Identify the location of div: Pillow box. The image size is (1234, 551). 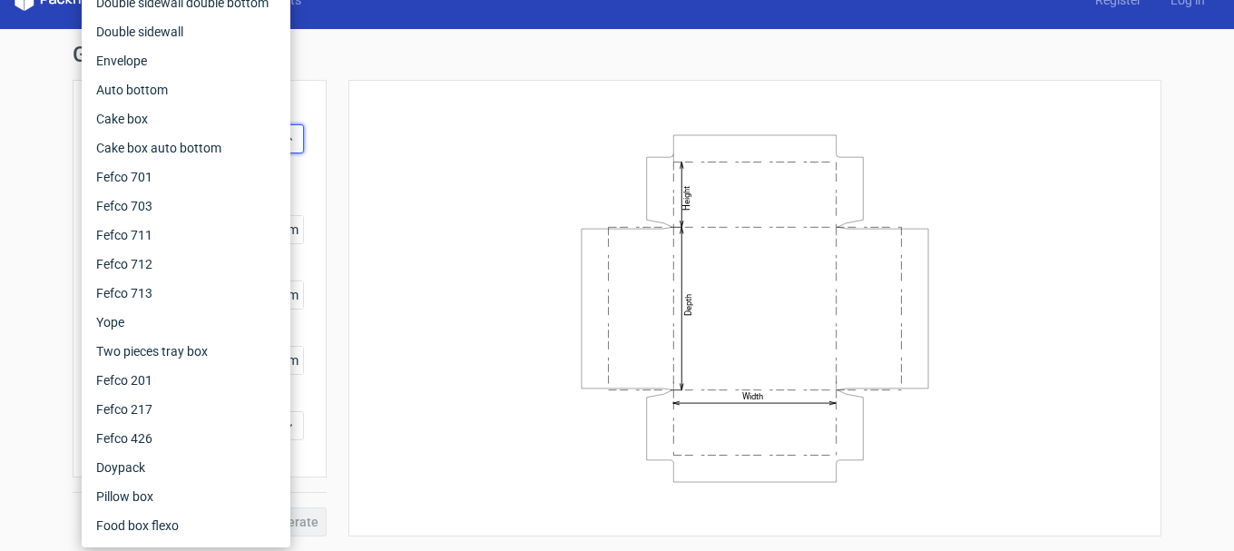
(186, 497).